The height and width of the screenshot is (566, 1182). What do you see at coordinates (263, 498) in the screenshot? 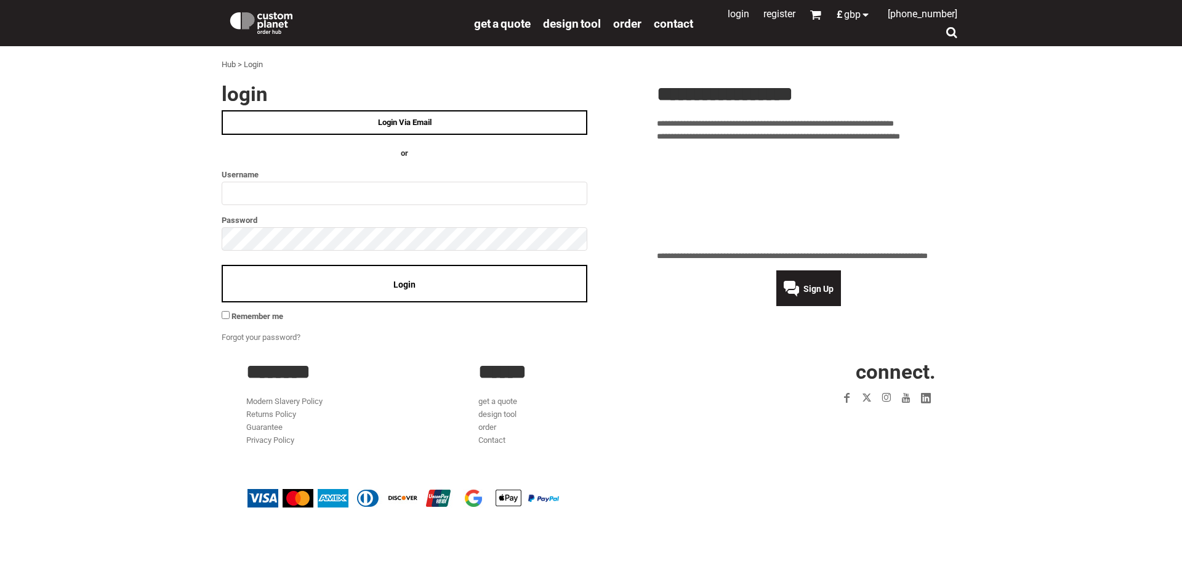
I see `img: Visa` at bounding box center [263, 498].